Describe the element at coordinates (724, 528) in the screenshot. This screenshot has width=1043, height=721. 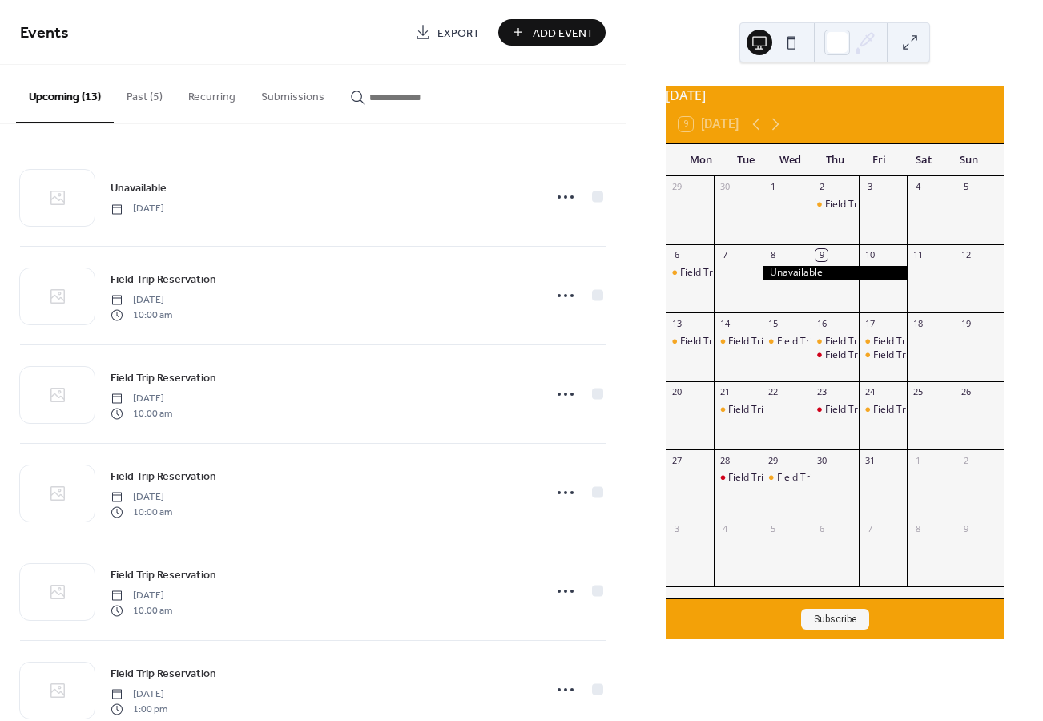
I see `div: 4` at that location.